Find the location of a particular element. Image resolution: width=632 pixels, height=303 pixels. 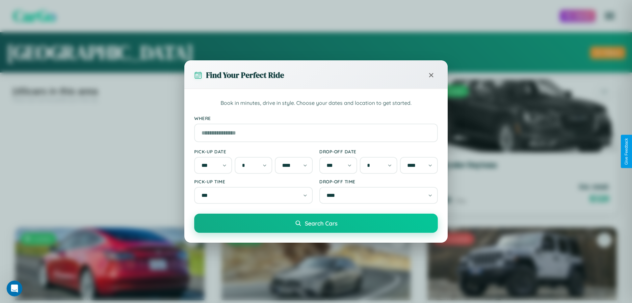

label: Drop-off Time is located at coordinates (379, 181).